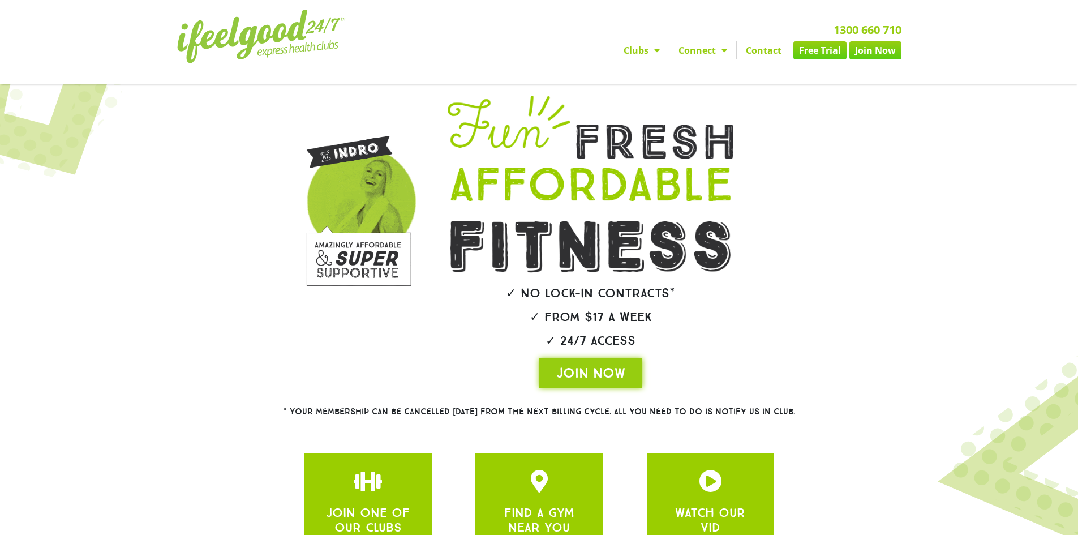 Image resolution: width=1078 pixels, height=535 pixels. I want to click on a: Join Now, so click(875, 50).